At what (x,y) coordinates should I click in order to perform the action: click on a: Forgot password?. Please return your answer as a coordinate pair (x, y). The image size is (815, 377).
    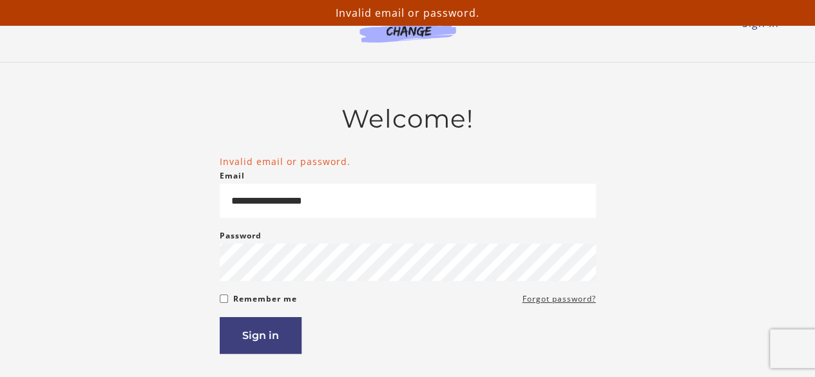
    Looking at the image, I should click on (559, 299).